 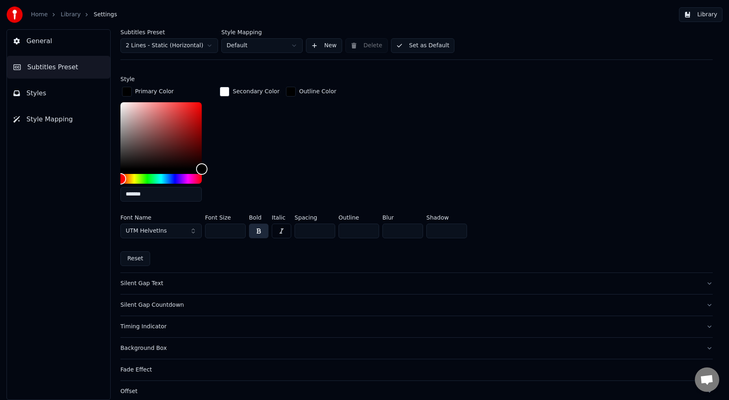 I want to click on label: Blur, so click(x=403, y=217).